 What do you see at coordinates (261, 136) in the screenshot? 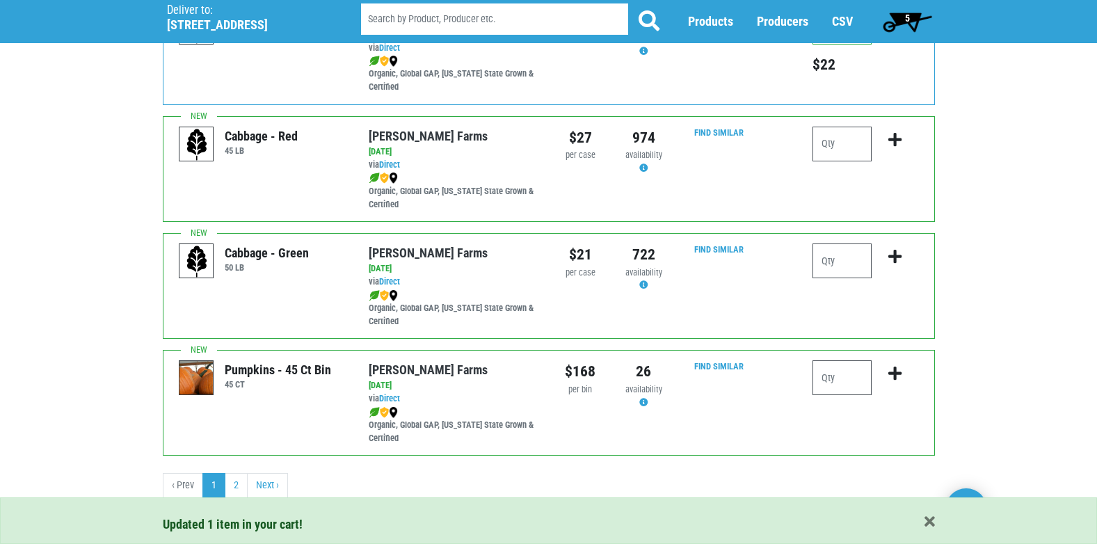
I see `div: Cabbage - Red` at bounding box center [261, 136].